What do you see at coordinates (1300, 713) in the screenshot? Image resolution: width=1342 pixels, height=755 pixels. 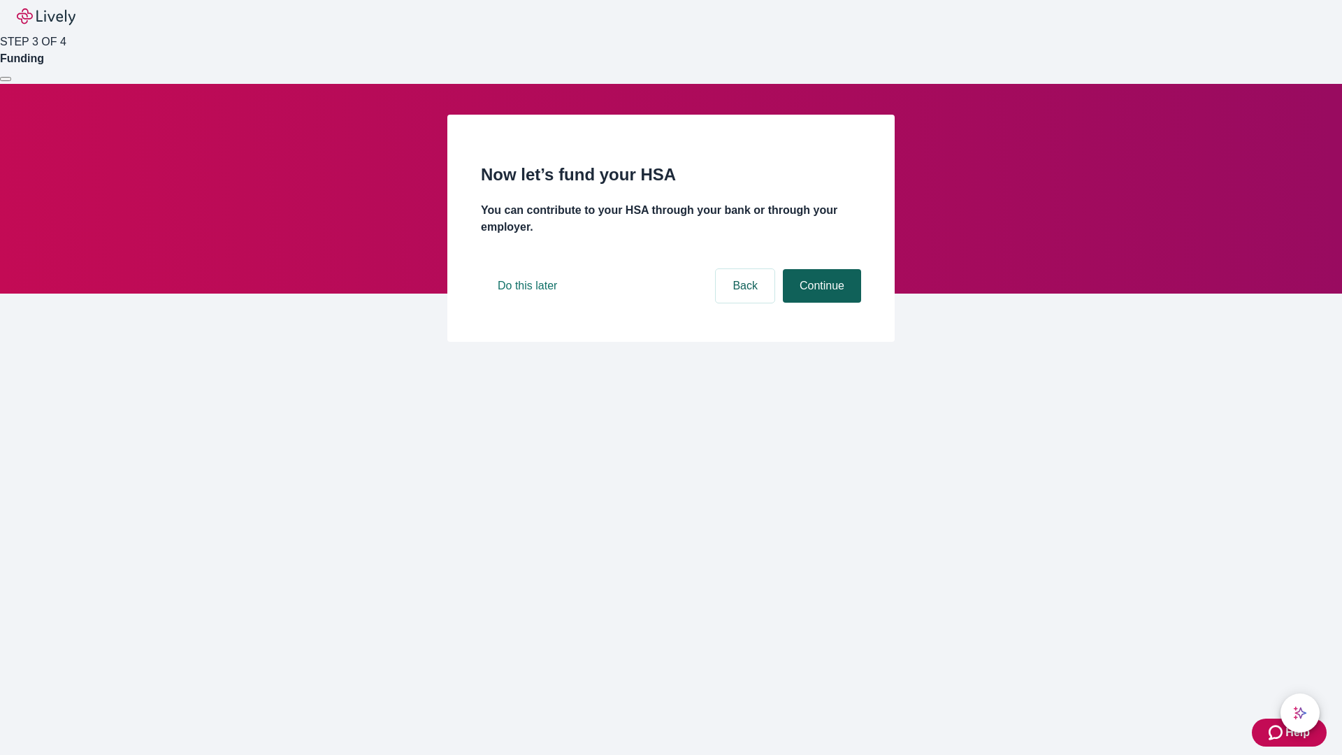 I see `button: chat` at bounding box center [1300, 713].